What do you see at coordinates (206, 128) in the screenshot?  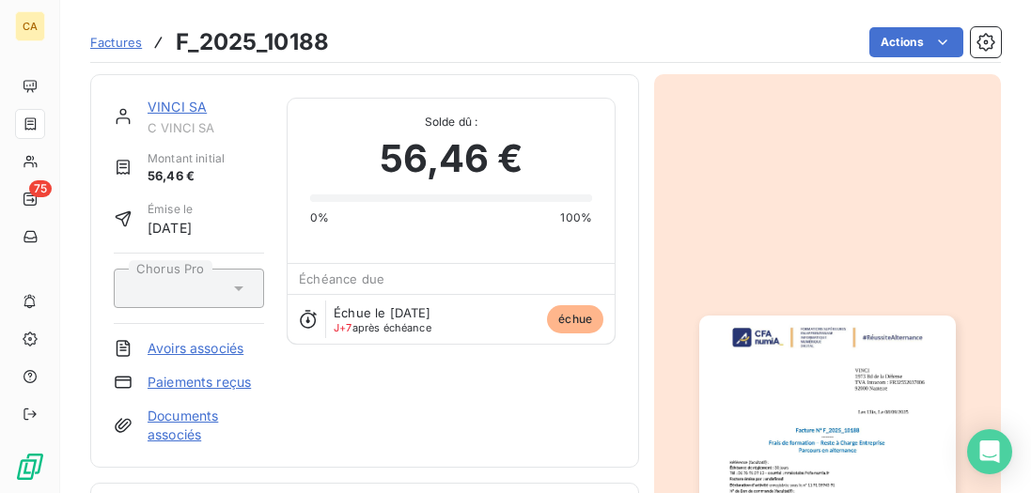 I see `span: C VINCI SA` at bounding box center [206, 128].